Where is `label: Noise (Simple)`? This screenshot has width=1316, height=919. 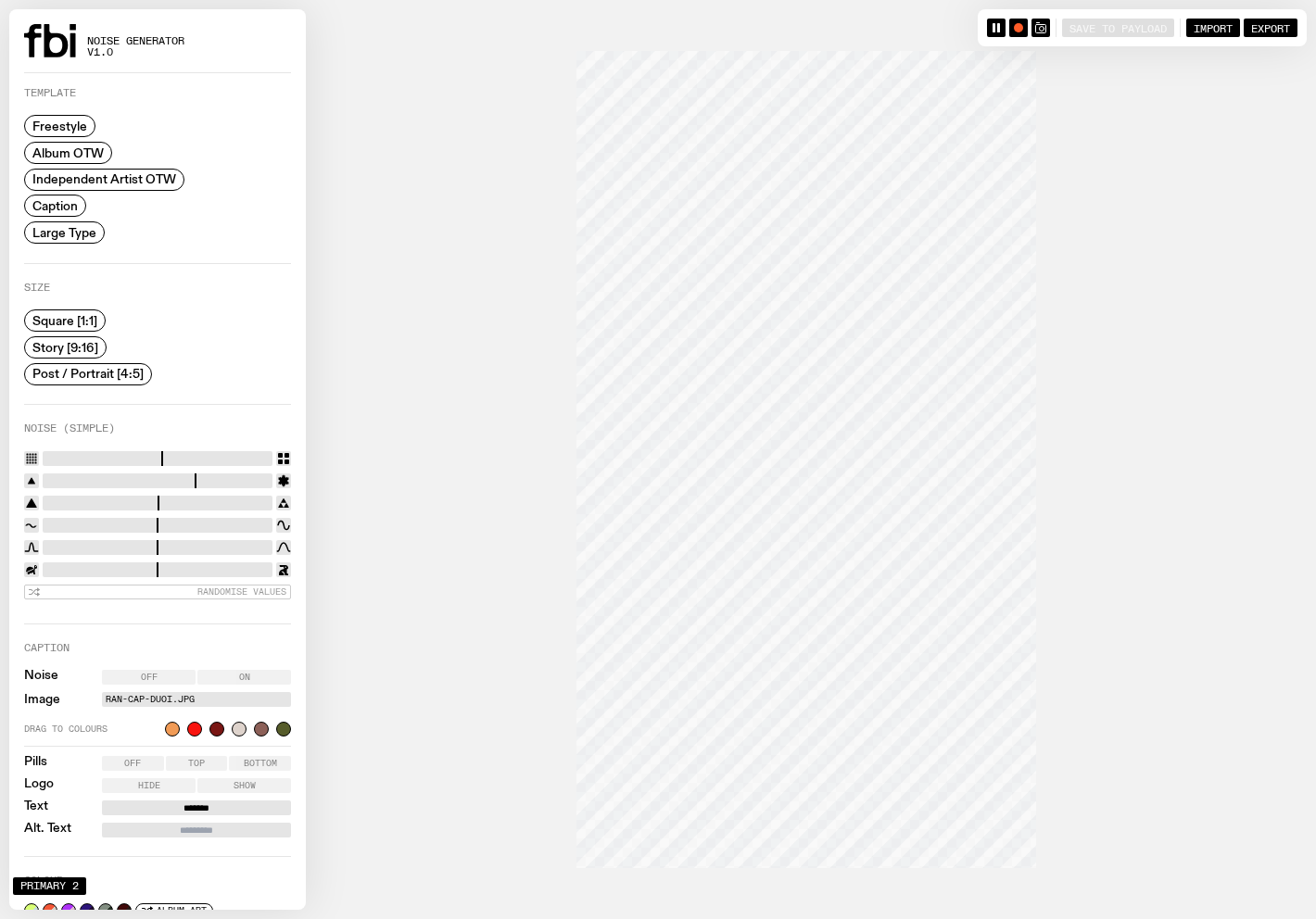 label: Noise (Simple) is located at coordinates (70, 427).